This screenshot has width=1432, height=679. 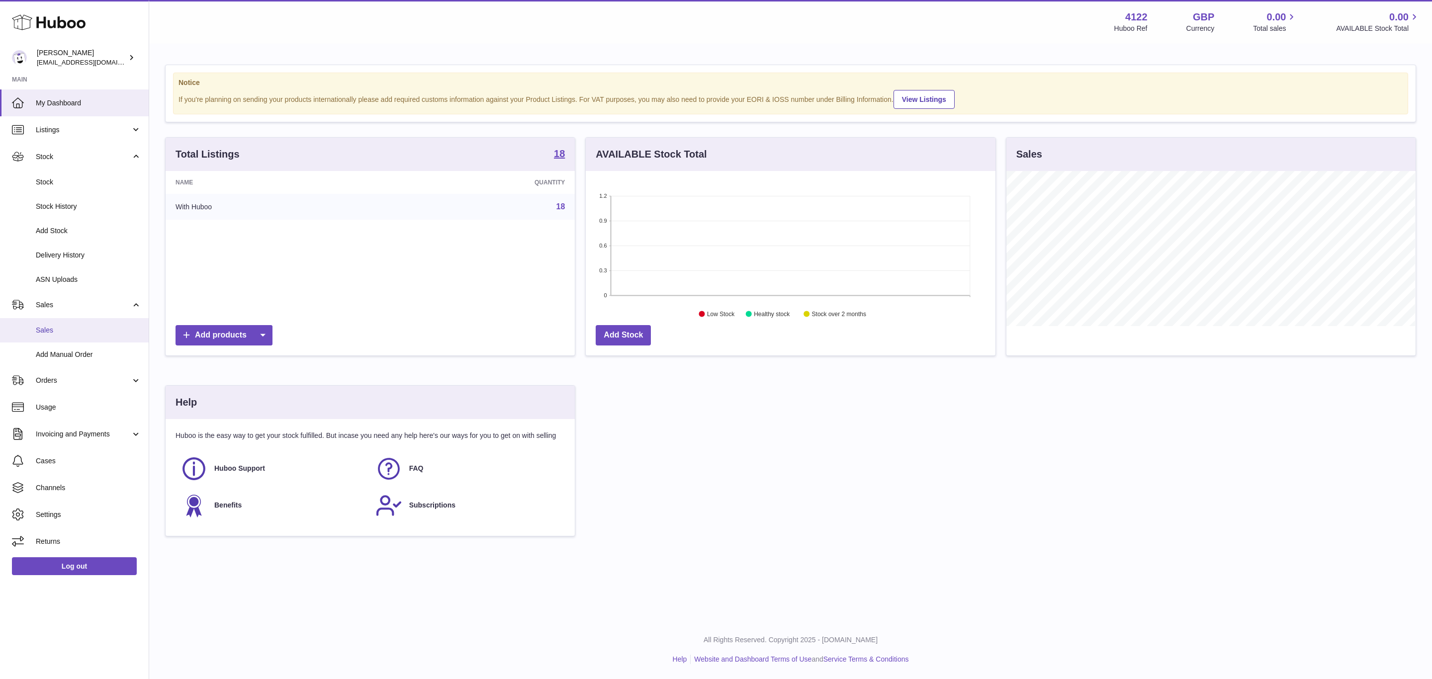 What do you see at coordinates (603, 246) in the screenshot?
I see `text: 0.6` at bounding box center [603, 246].